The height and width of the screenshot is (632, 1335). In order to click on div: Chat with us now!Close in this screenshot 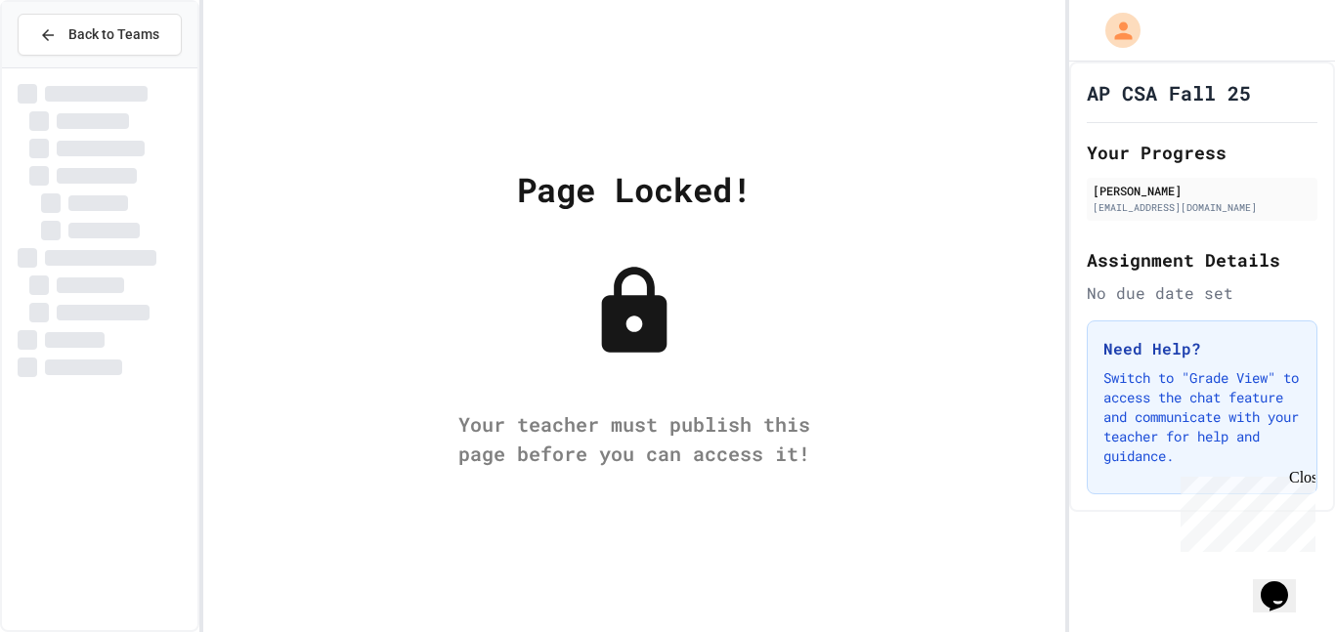, I will do `click(71, 65)`.